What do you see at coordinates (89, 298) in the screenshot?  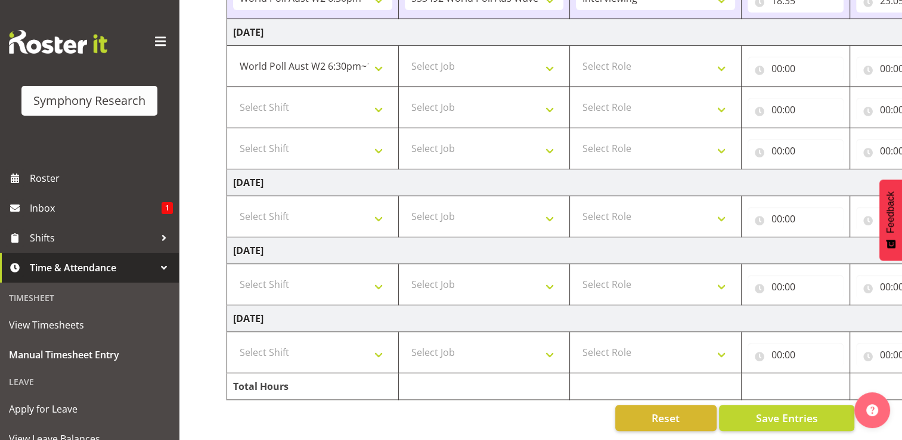 I see `div: Timesheet` at bounding box center [89, 298].